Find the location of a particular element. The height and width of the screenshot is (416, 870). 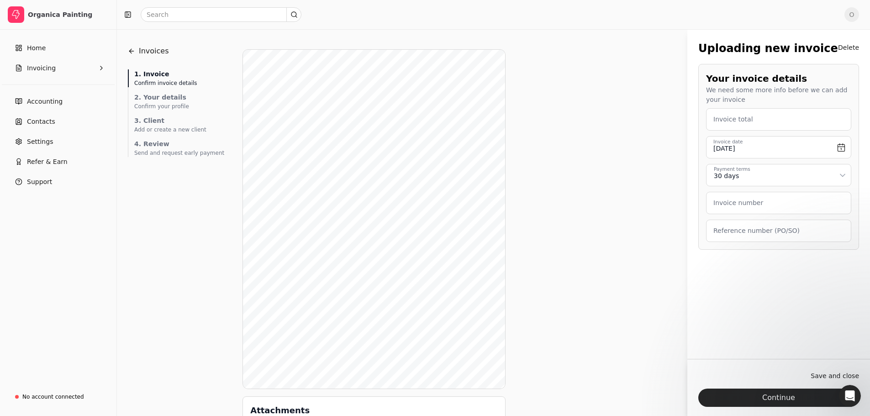

h1: Messages is located at coordinates (92, 12).